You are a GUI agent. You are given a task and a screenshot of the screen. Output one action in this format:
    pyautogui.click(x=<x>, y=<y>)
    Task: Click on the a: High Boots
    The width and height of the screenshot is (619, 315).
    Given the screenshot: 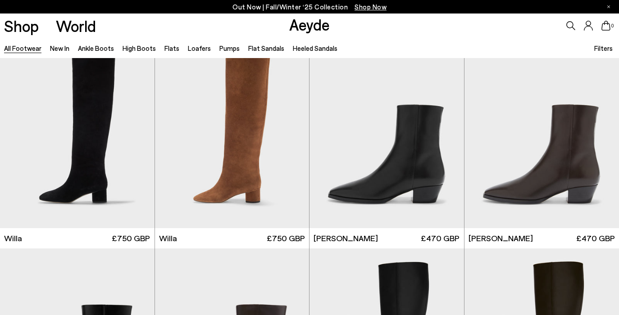 What is the action you would take?
    pyautogui.click(x=139, y=48)
    